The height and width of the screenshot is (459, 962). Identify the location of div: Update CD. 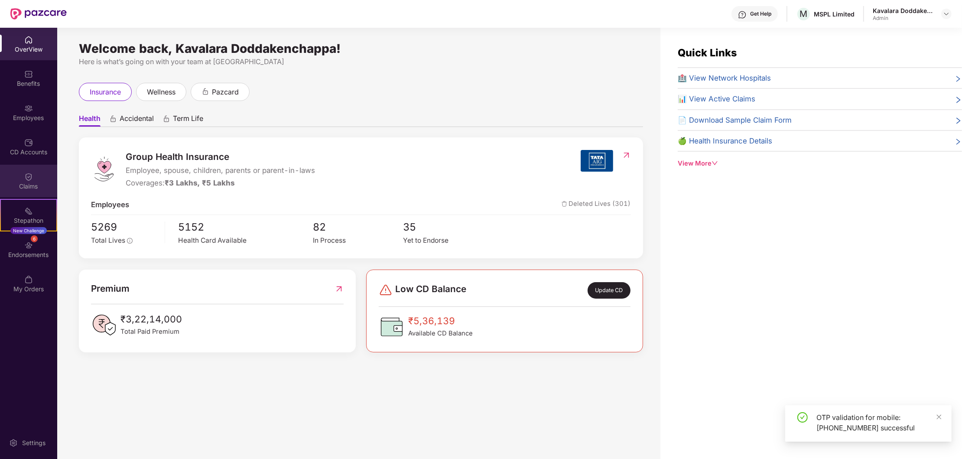
(609, 290).